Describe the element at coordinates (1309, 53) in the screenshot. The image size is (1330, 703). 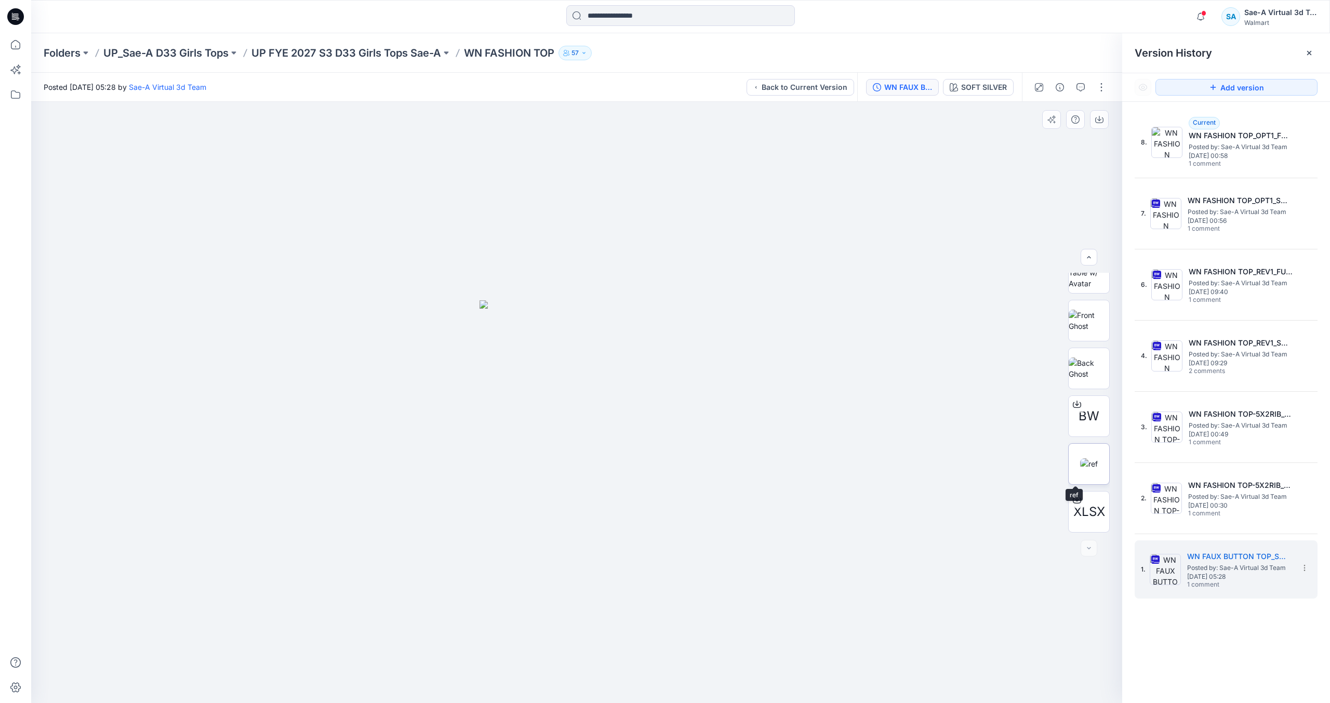
I see `button: Close` at that location.